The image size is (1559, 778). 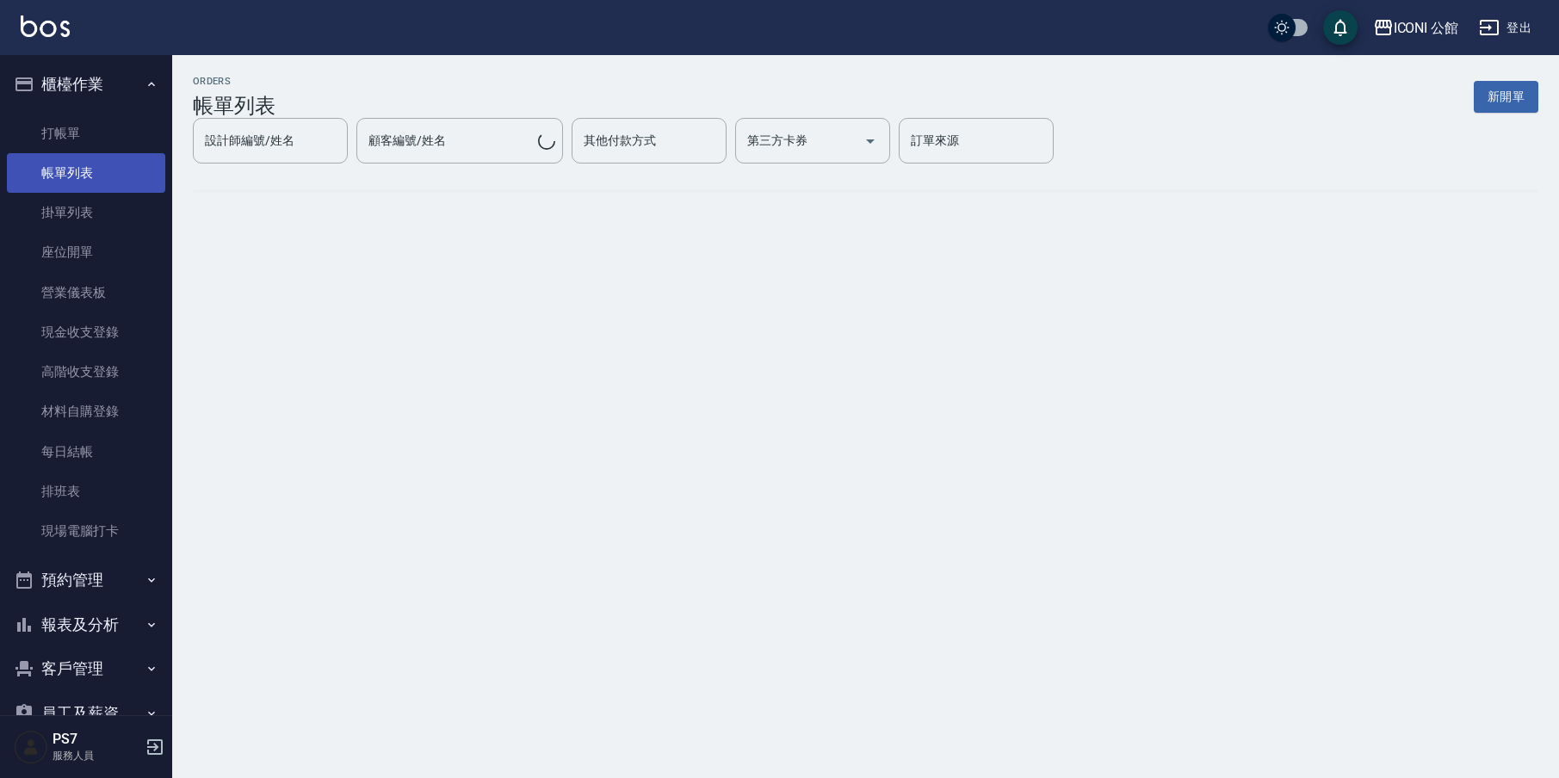 I want to click on button: 新開單, so click(x=1505, y=96).